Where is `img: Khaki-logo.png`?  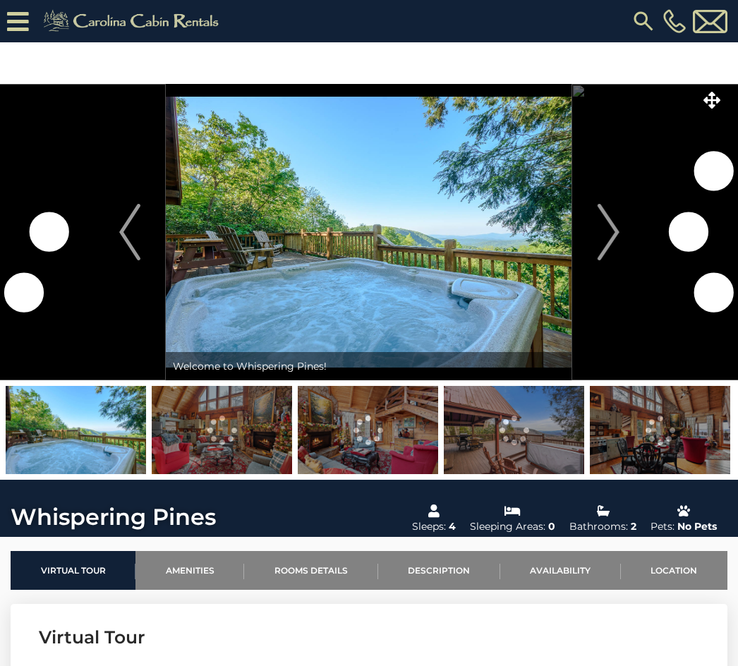
img: Khaki-logo.png is located at coordinates (133, 21).